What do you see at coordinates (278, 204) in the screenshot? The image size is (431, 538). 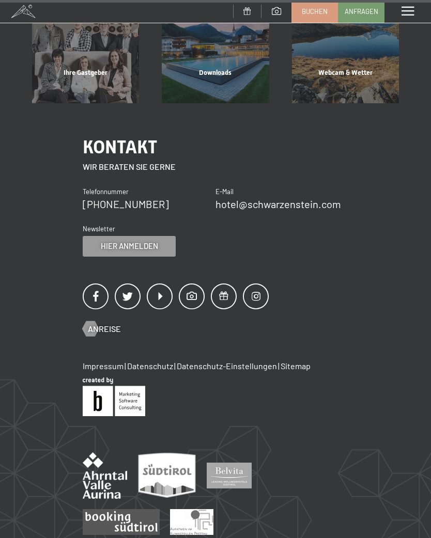 I see `a: hotel@schwarzenstein.com` at bounding box center [278, 204].